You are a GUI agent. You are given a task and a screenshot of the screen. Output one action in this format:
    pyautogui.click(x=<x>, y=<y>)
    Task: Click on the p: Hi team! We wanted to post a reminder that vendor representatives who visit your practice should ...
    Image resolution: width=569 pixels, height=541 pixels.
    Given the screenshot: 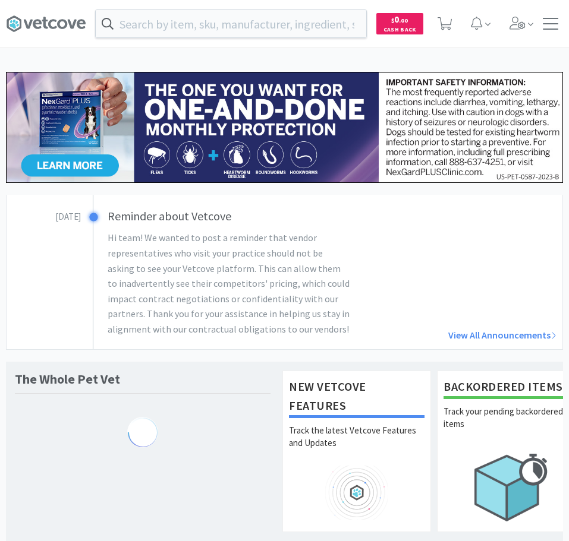 What is the action you would take?
    pyautogui.click(x=229, y=283)
    